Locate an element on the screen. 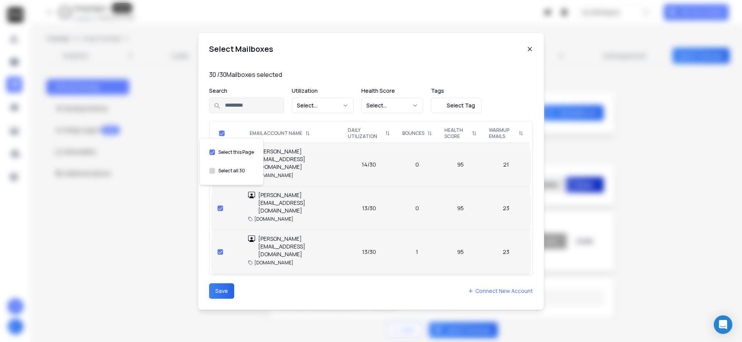 The image size is (742, 342). p: 30 / 30 Mailboxes selected is located at coordinates (371, 75).